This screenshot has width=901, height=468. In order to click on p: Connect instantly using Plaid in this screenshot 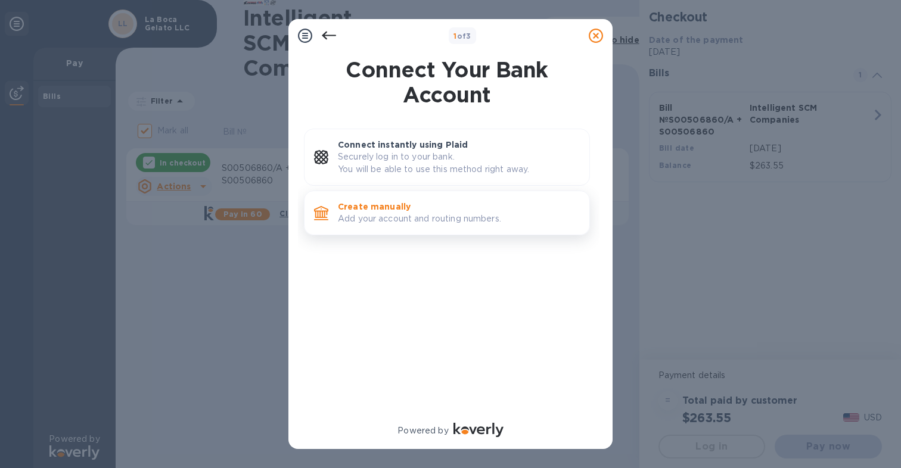, I will do `click(459, 145)`.